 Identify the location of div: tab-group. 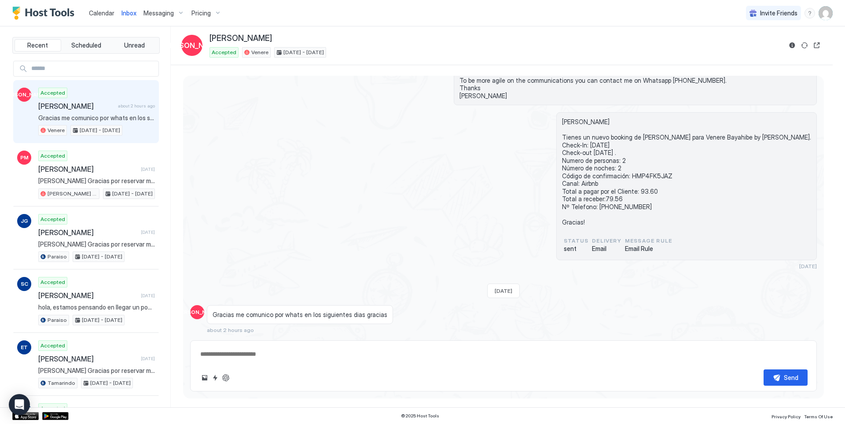
(86, 45).